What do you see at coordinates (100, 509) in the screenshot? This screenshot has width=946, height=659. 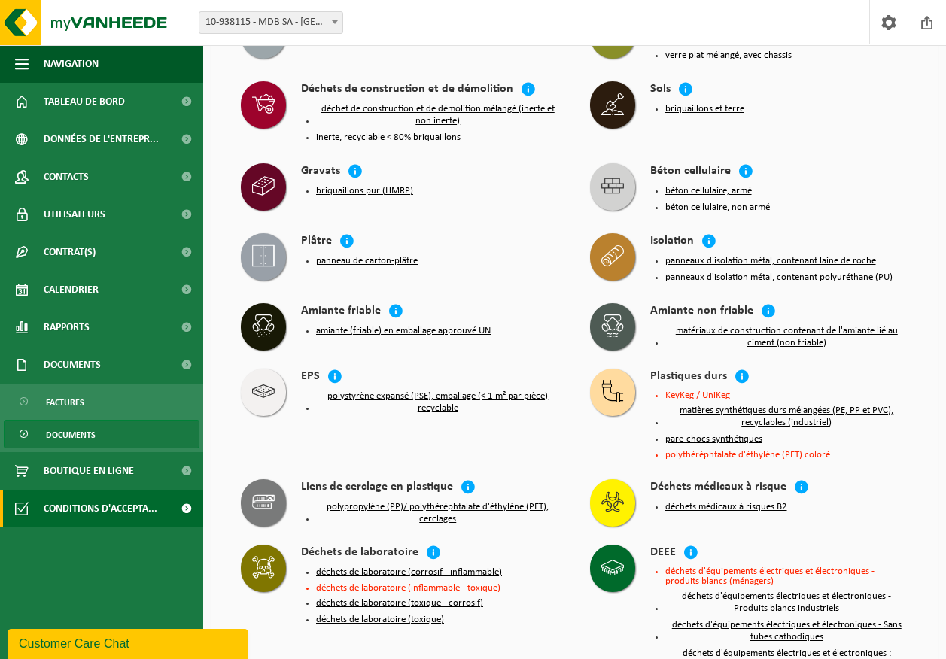 I see `span: Conditions d'accepta...` at bounding box center [100, 509].